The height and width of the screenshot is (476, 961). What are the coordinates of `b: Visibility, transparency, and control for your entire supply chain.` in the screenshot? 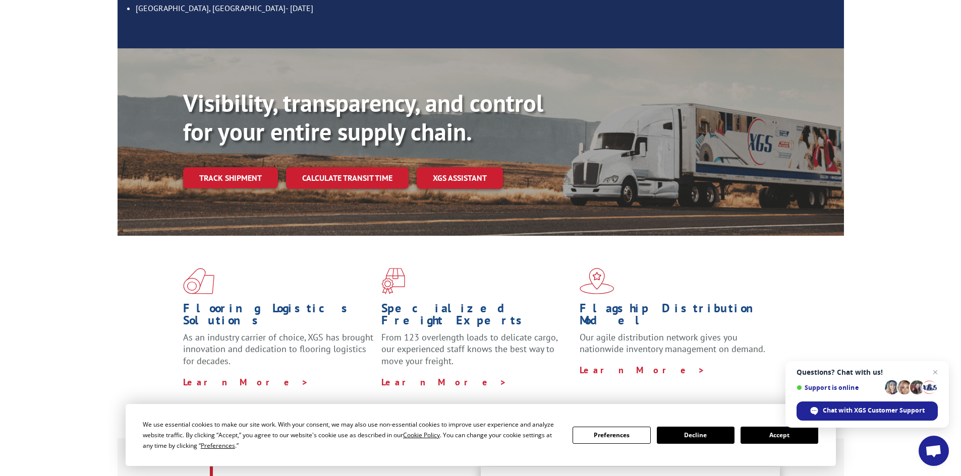 It's located at (363, 117).